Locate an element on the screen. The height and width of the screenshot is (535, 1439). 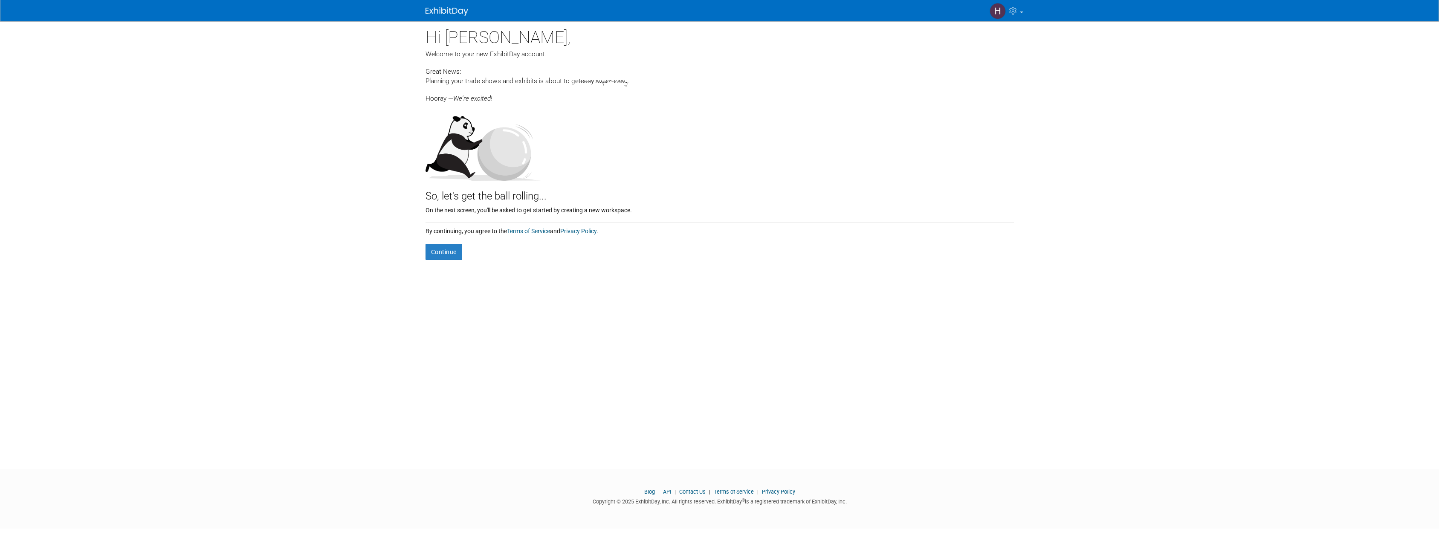
span: We're excited! is located at coordinates (472, 98).